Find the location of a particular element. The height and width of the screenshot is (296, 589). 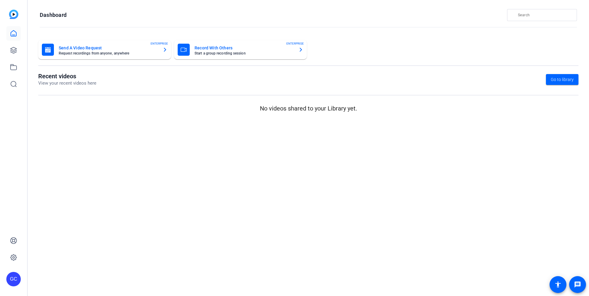

mat-card-subtitle: Start a group recording session is located at coordinates (244, 53).